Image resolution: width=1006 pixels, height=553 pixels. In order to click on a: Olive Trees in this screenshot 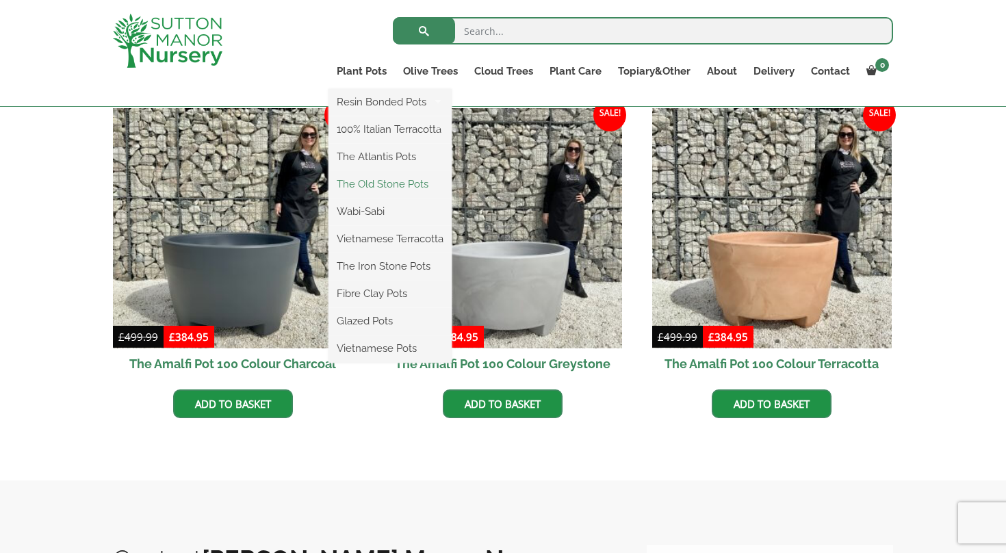, I will do `click(431, 71)`.